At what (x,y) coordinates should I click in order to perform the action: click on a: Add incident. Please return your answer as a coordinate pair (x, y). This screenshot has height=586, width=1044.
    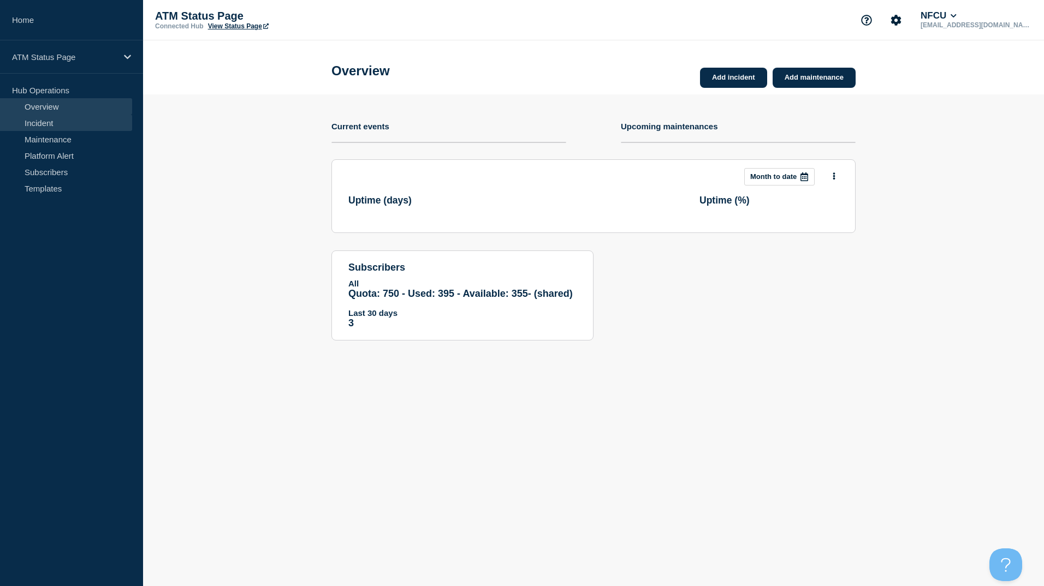
    Looking at the image, I should click on (733, 78).